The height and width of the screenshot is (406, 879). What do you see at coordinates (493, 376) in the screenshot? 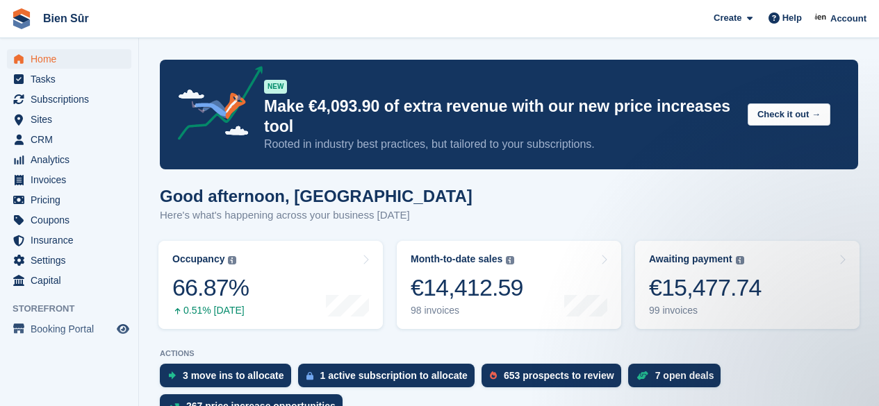
I see `img: prospect-51fa495bee0391a8d652442698ab0144808aea92771e9ea1ae160a38d050c398.svg` at bounding box center [493, 376].